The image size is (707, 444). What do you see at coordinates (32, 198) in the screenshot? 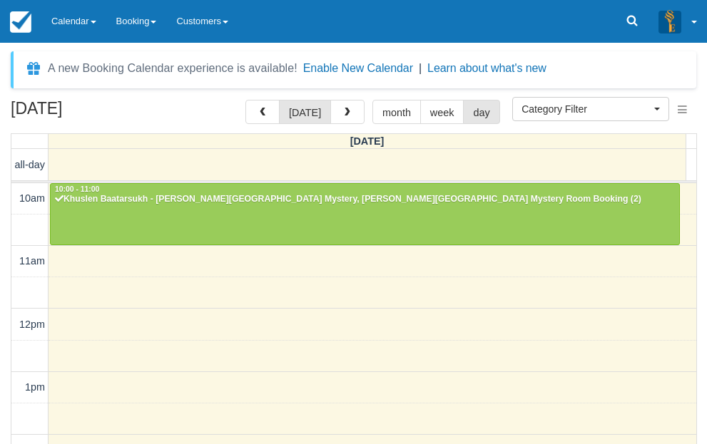
I see `span: 10am` at bounding box center [32, 198].